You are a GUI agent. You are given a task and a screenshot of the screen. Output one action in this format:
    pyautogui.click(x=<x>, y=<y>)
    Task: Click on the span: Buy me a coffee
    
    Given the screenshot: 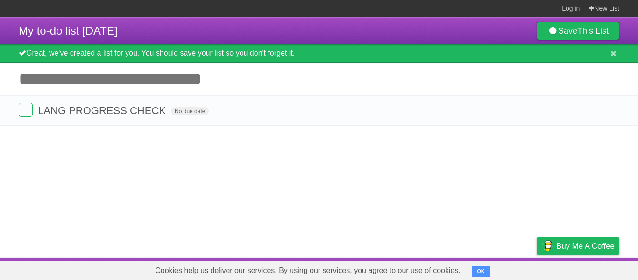 What is the action you would take?
    pyautogui.click(x=585, y=246)
    